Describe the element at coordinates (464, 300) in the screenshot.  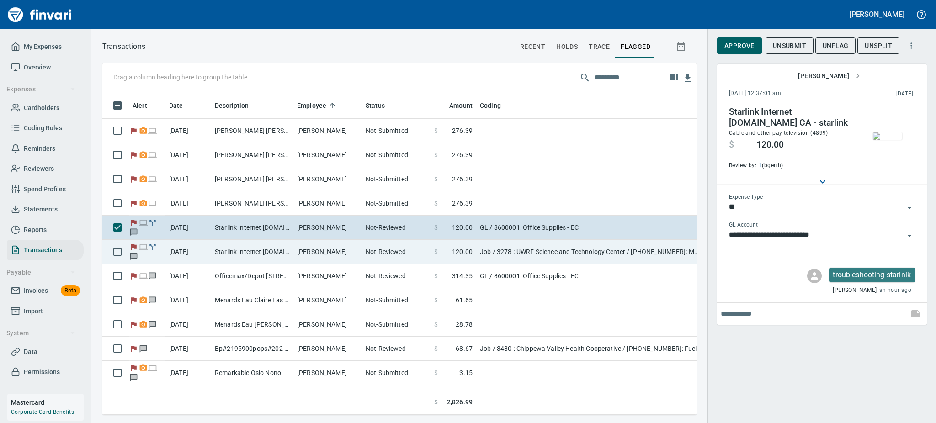
I see `span: 61.65` at that location.